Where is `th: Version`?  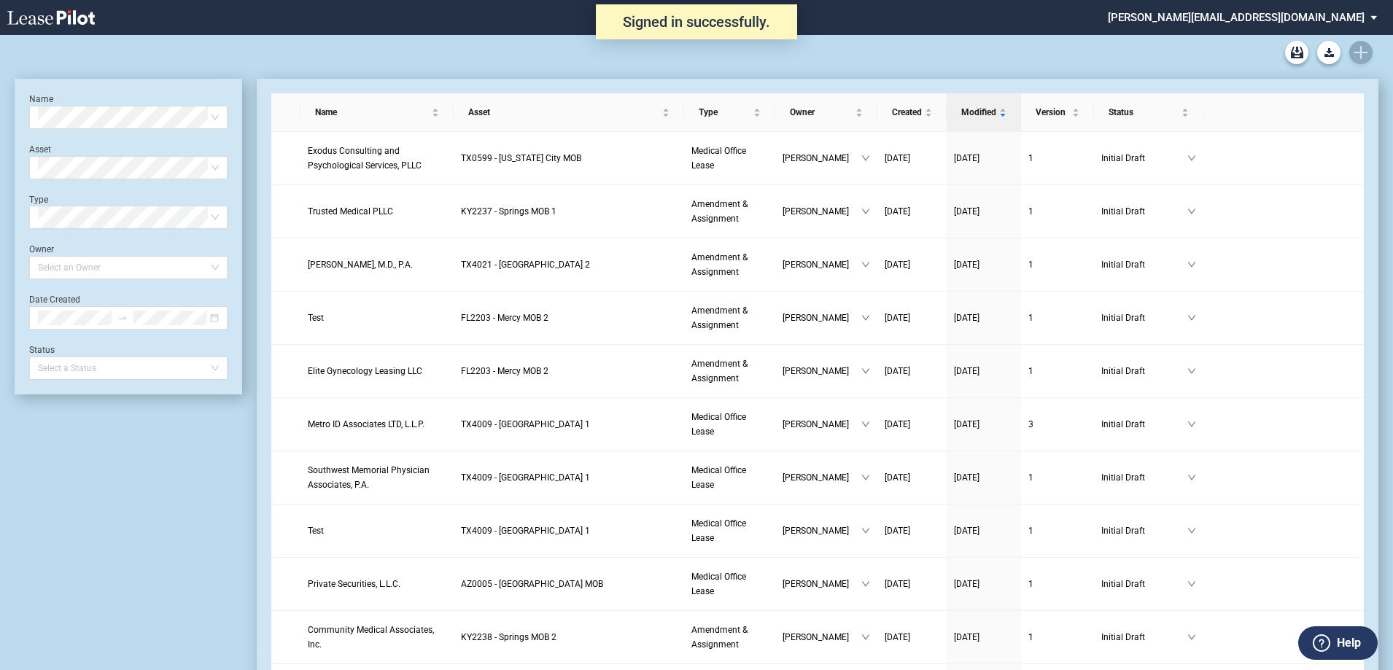 th: Version is located at coordinates (1058, 112).